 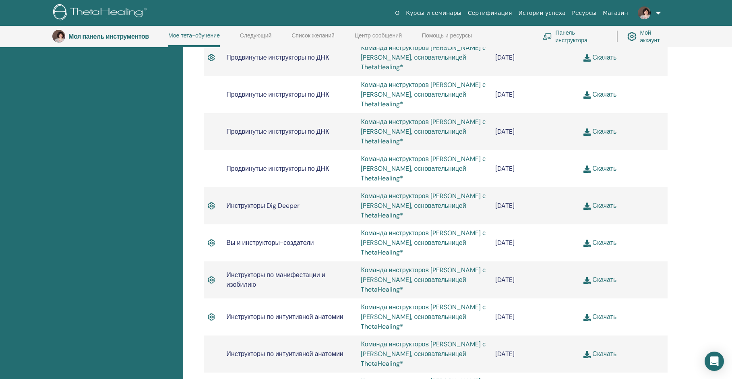 What do you see at coordinates (397, 13) in the screenshot?
I see `a: О` at bounding box center [397, 13].